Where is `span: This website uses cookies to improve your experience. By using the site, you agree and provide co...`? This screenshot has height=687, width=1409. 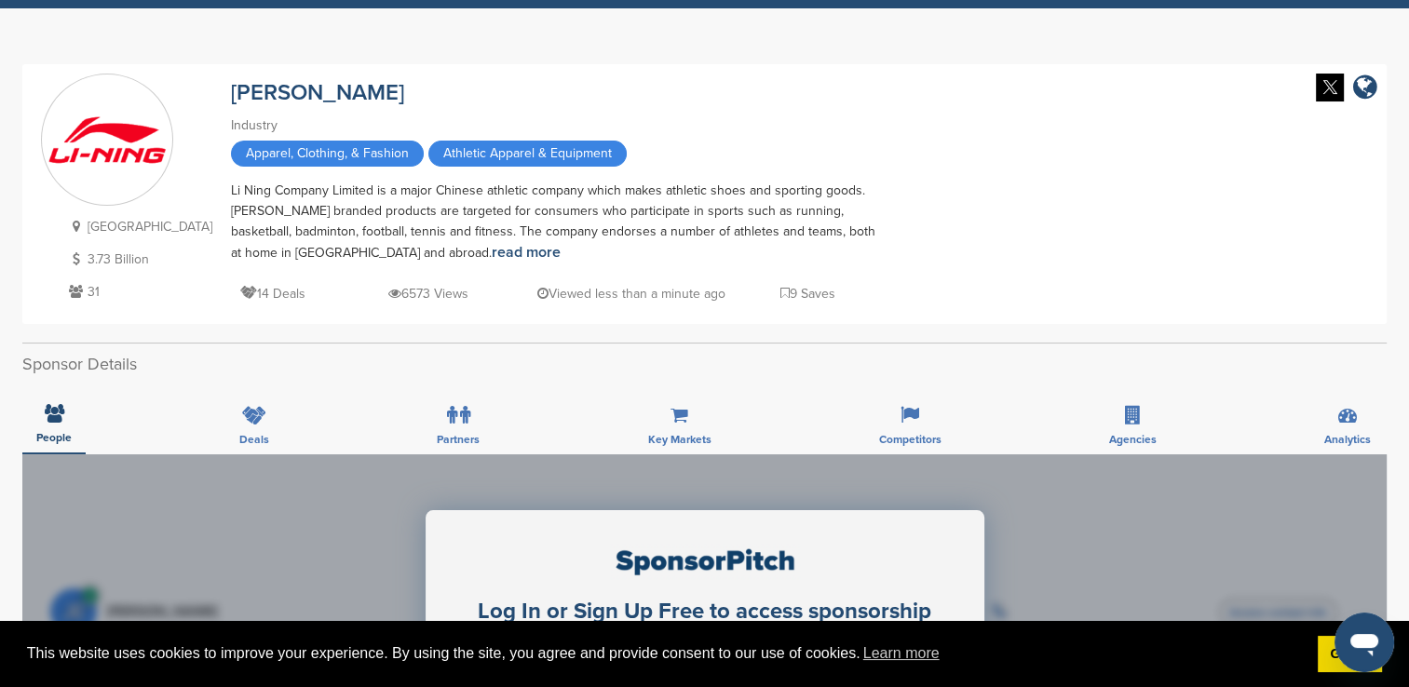 span: This website uses cookies to improve your experience. By using the site, you agree and provide co... is located at coordinates (665, 654).